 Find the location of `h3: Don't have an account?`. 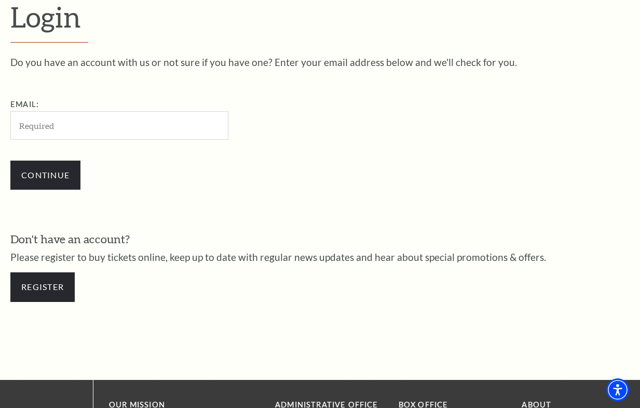

h3: Don't have an account? is located at coordinates (320, 239).